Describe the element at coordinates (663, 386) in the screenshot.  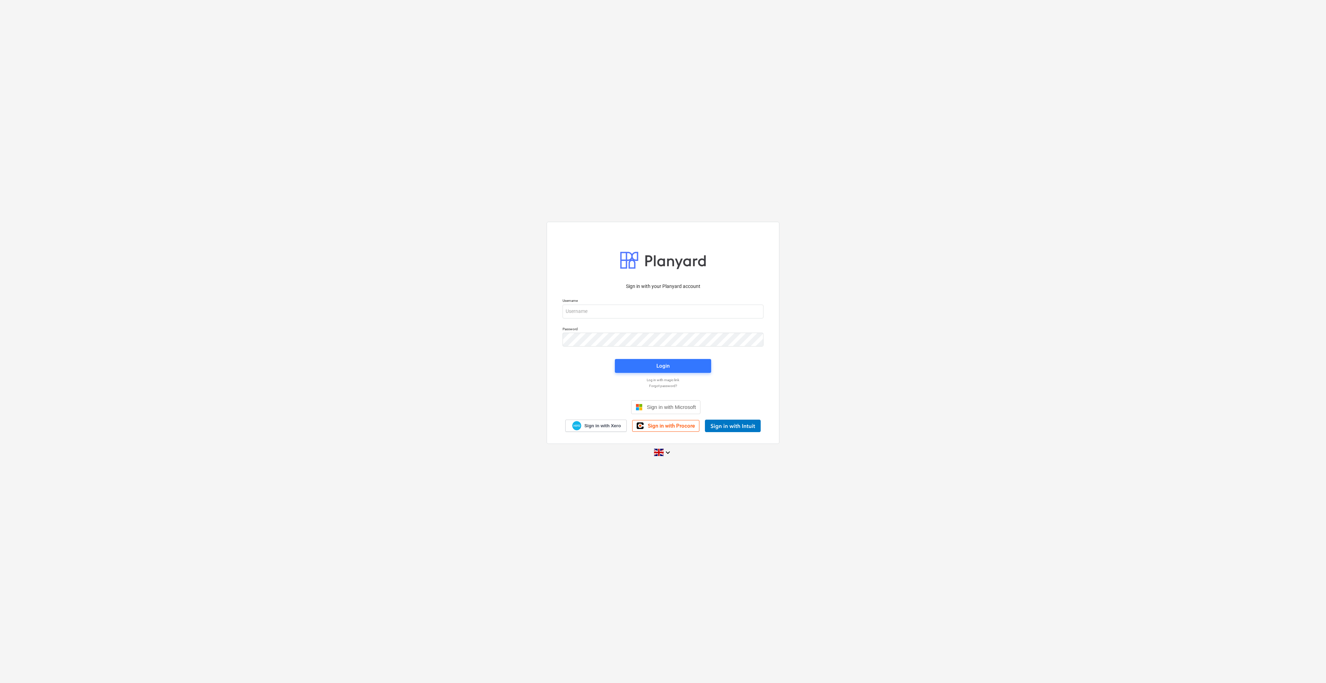
I see `a: Forgot password?` at that location.